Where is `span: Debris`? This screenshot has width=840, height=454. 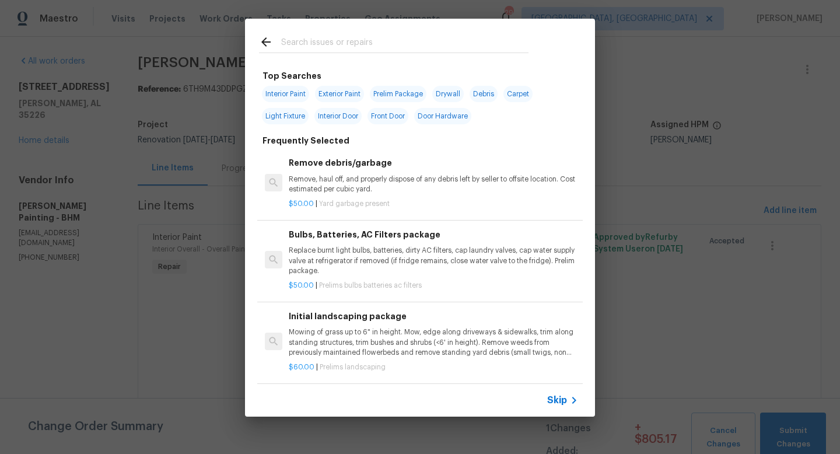
span: Debris is located at coordinates (484, 94).